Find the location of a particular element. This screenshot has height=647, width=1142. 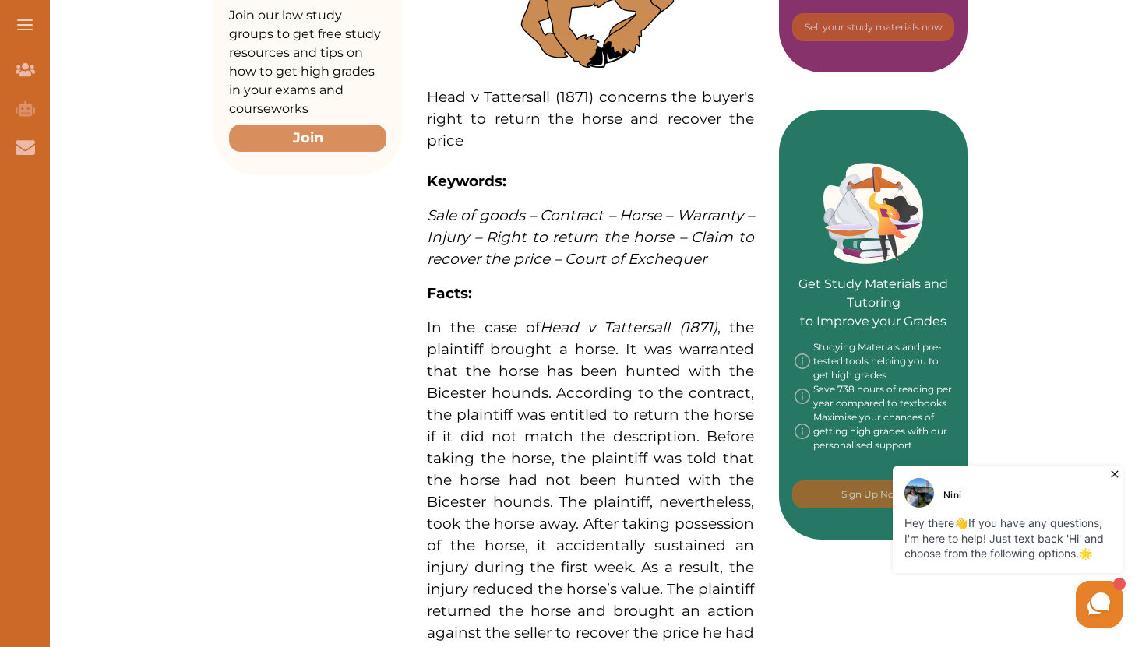

div: Nini is located at coordinates (184, 33).